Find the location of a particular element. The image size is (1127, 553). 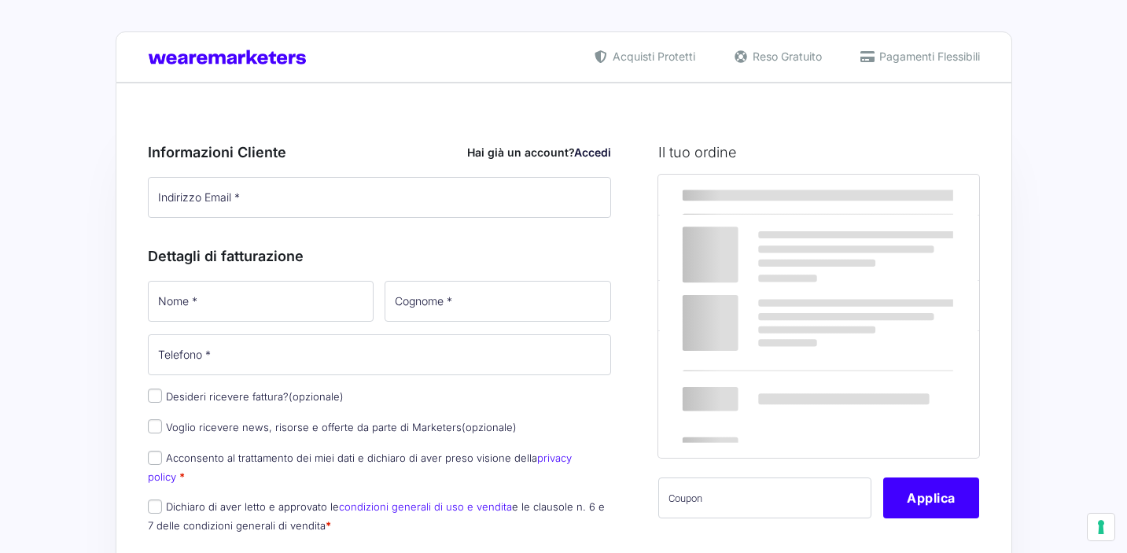

a: condizioni generali di uso e vendita is located at coordinates (425, 506).